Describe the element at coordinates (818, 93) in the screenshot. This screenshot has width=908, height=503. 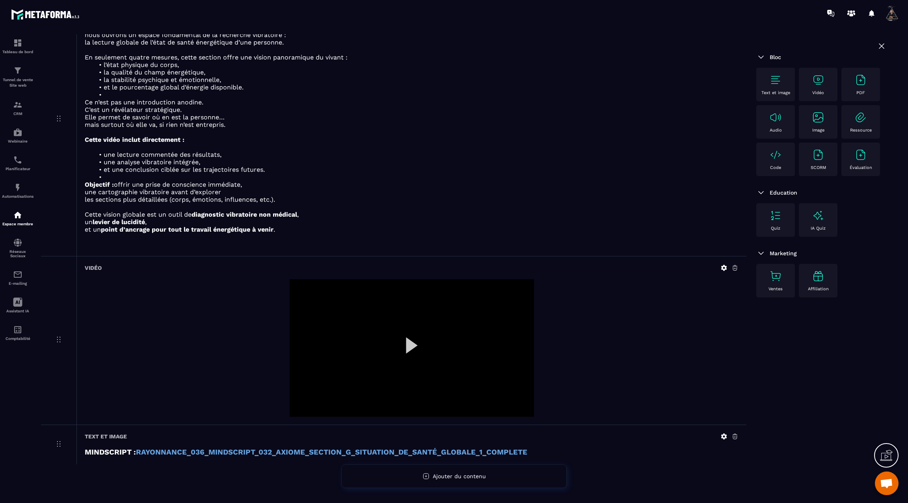
I see `p: Vidéo` at that location.